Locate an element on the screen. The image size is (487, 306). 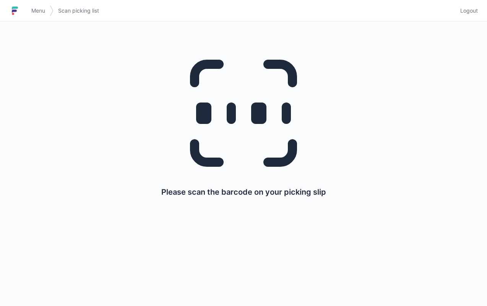
a: Menu is located at coordinates (38, 11).